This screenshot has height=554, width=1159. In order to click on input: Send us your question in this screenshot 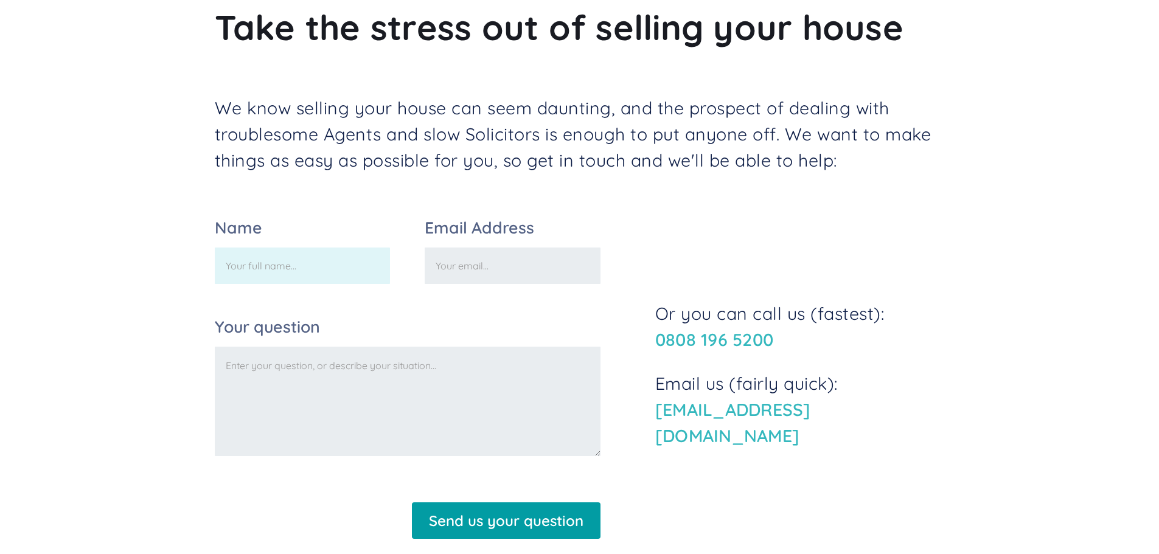, I will do `click(506, 521)`.